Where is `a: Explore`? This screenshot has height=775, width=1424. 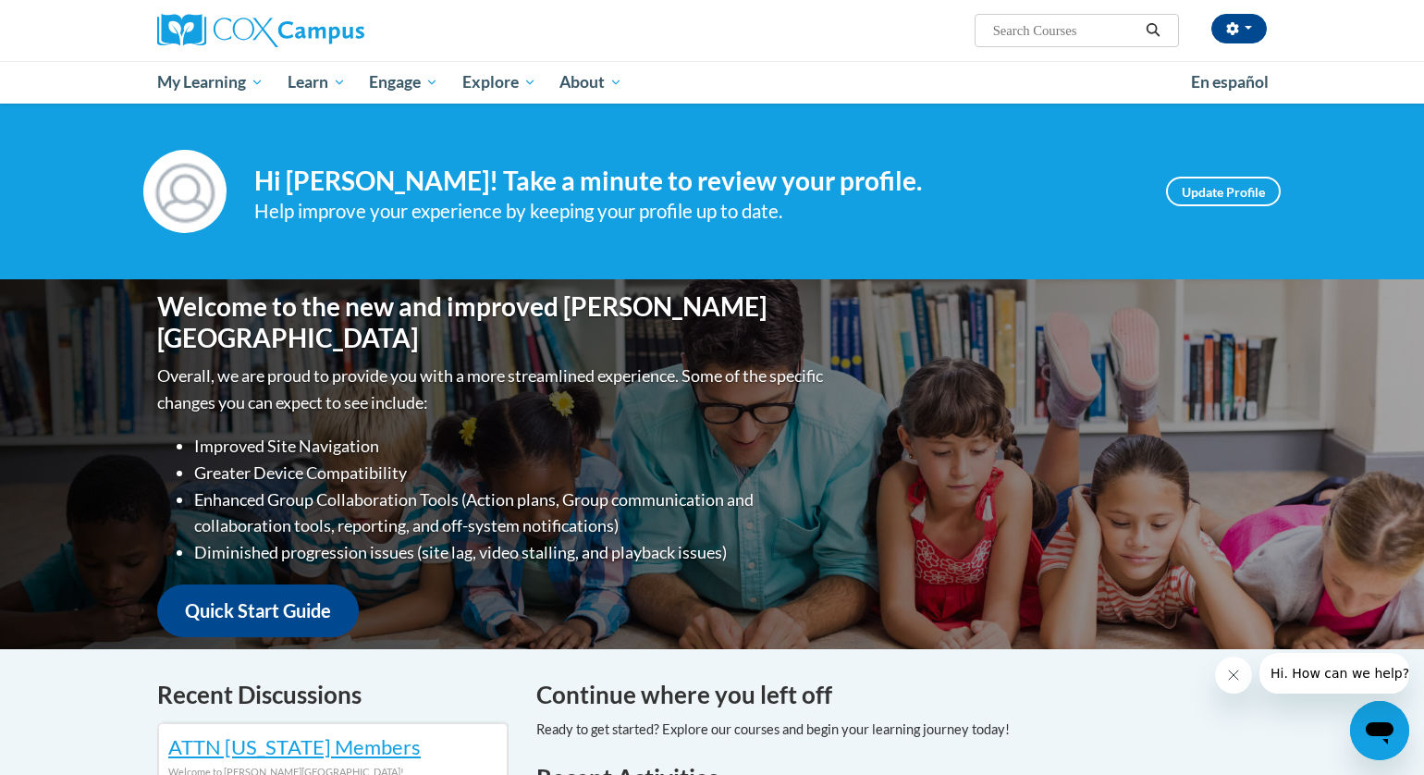
a: Explore is located at coordinates (499, 82).